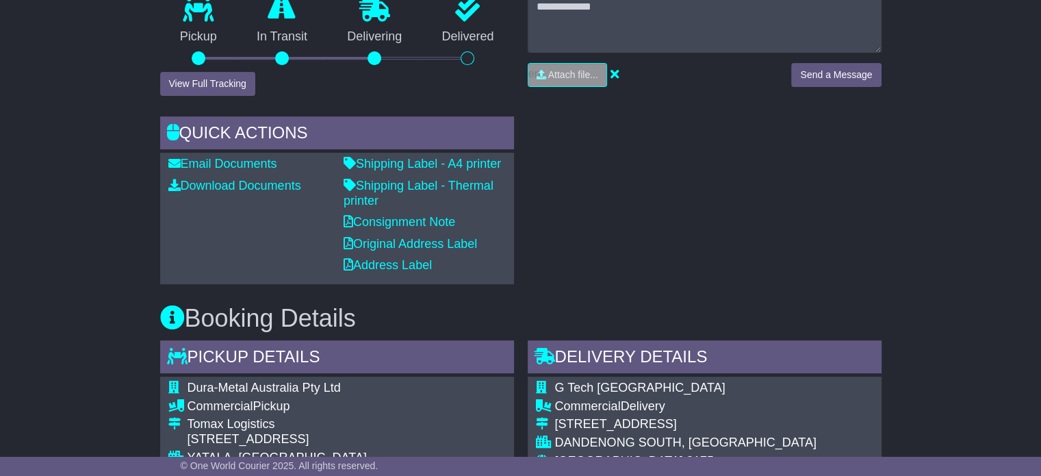  What do you see at coordinates (836, 75) in the screenshot?
I see `button: Send a Message` at bounding box center [836, 75].